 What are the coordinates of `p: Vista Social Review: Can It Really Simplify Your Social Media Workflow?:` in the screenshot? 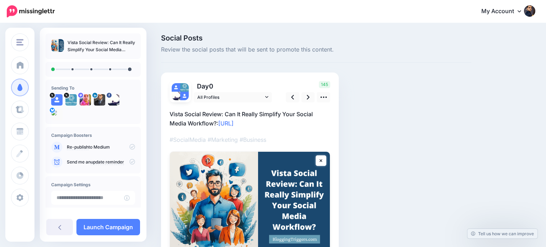 It's located at (250, 119).